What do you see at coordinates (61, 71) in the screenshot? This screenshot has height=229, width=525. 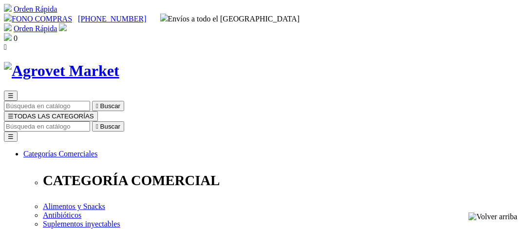 I see `img: Agrovet Market` at bounding box center [61, 71].